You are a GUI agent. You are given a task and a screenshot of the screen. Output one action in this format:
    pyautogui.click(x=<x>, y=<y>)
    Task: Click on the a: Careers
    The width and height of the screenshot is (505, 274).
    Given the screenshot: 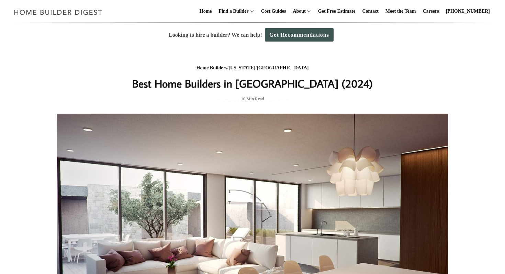 What is the action you would take?
    pyautogui.click(x=431, y=11)
    